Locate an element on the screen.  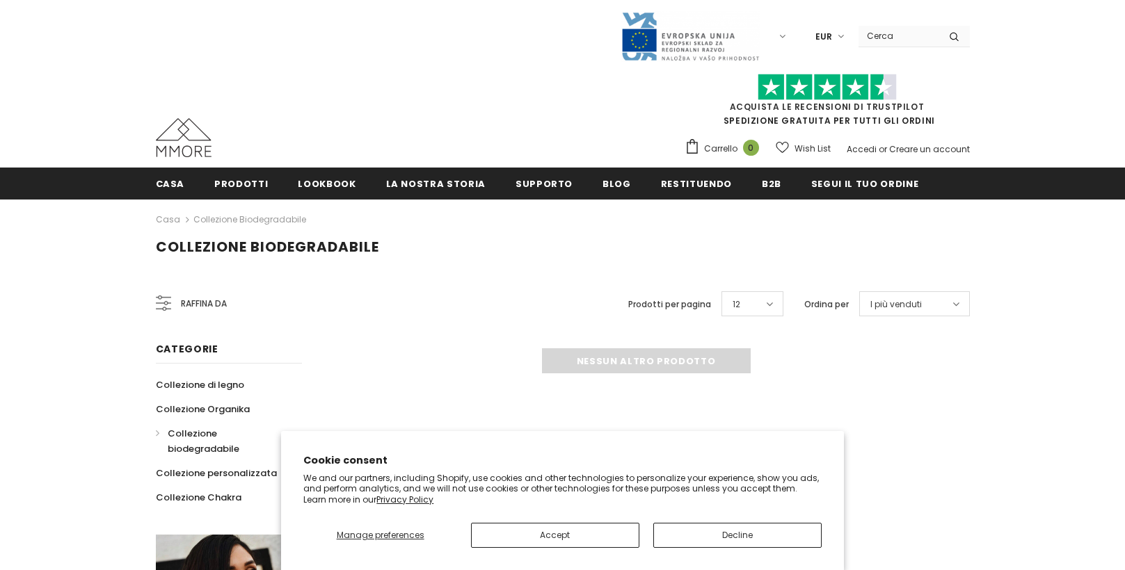
span: Manage preferences is located at coordinates (381, 535).